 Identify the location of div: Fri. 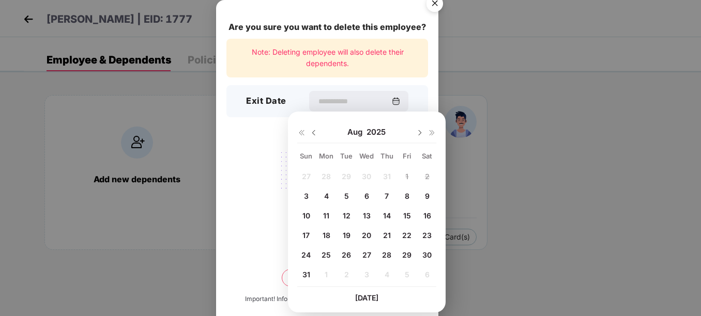
(407, 156).